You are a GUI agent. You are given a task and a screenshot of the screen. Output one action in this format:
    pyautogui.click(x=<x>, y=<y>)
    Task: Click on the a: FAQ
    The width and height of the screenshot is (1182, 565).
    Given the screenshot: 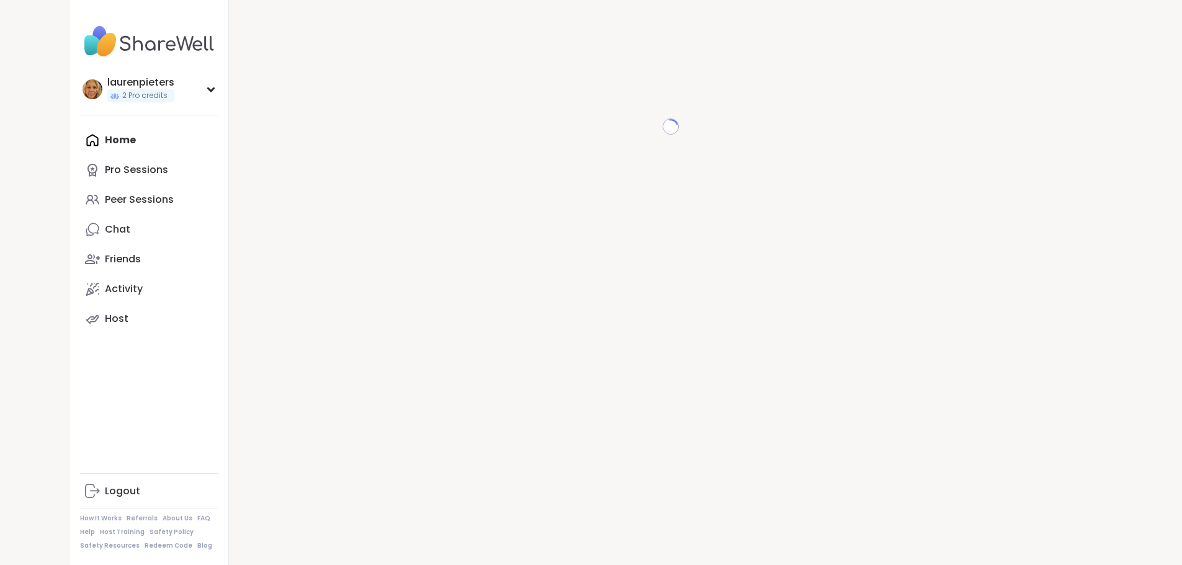 What is the action you would take?
    pyautogui.click(x=204, y=519)
    